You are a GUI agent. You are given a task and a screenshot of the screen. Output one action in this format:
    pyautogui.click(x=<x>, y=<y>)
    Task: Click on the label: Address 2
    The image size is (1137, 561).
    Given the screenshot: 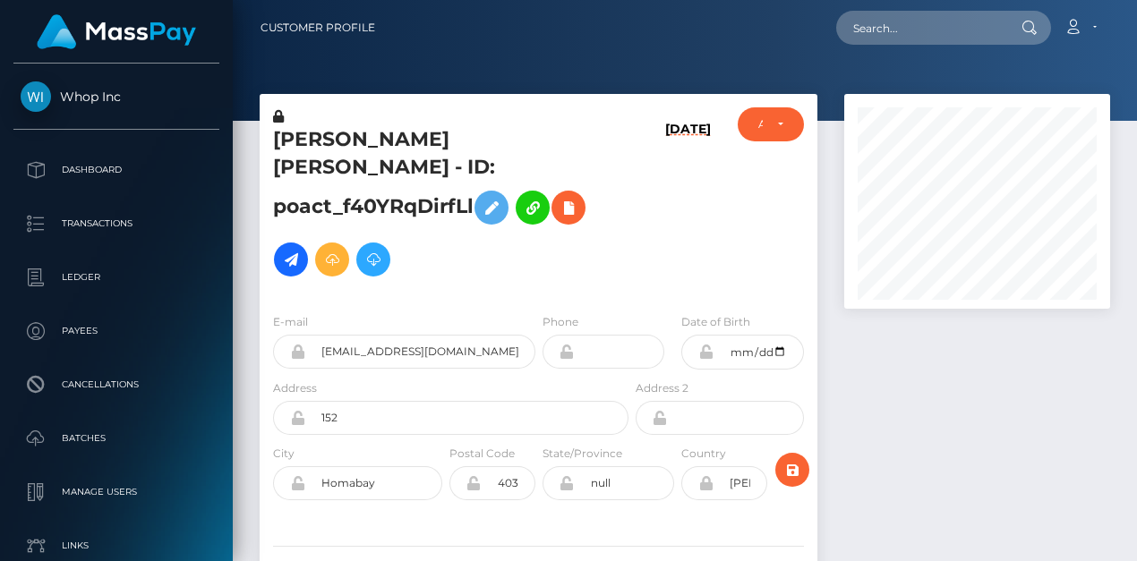 What is the action you would take?
    pyautogui.click(x=662, y=389)
    